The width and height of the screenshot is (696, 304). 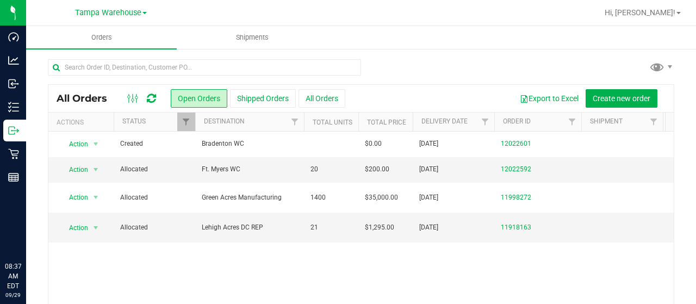 What do you see at coordinates (322, 98) in the screenshot?
I see `button: All Orders` at bounding box center [322, 98].